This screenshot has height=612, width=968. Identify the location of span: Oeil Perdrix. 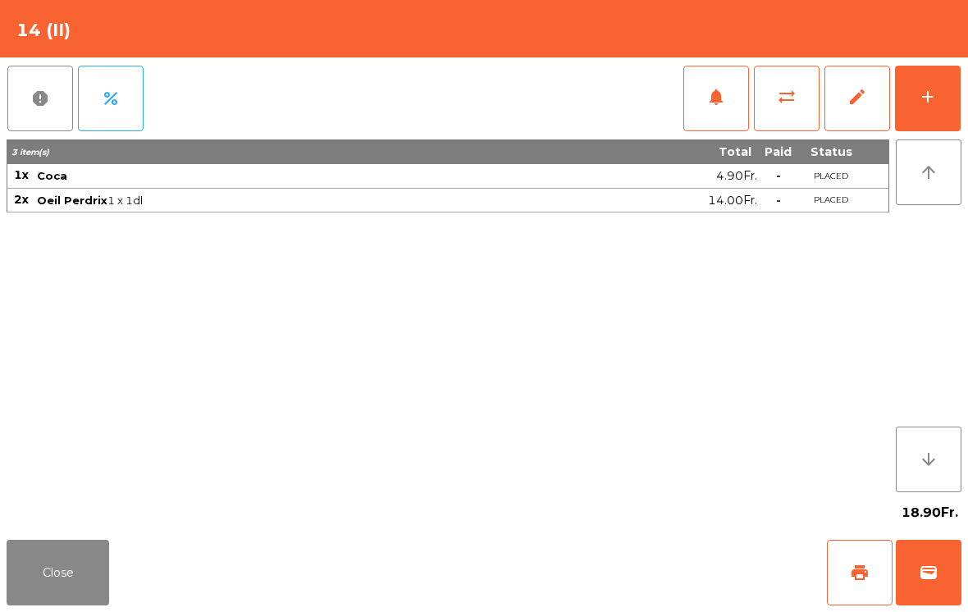
(72, 200).